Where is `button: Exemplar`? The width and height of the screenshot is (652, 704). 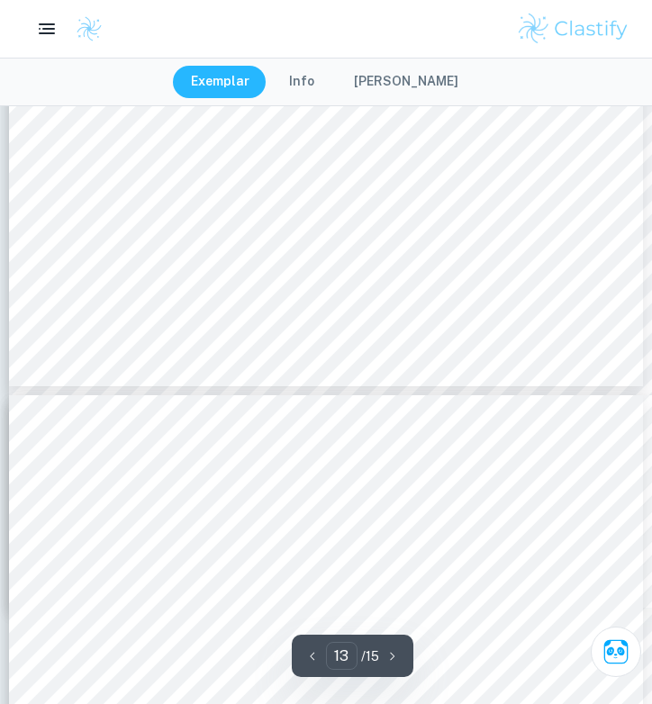
button: Exemplar is located at coordinates (220, 82).